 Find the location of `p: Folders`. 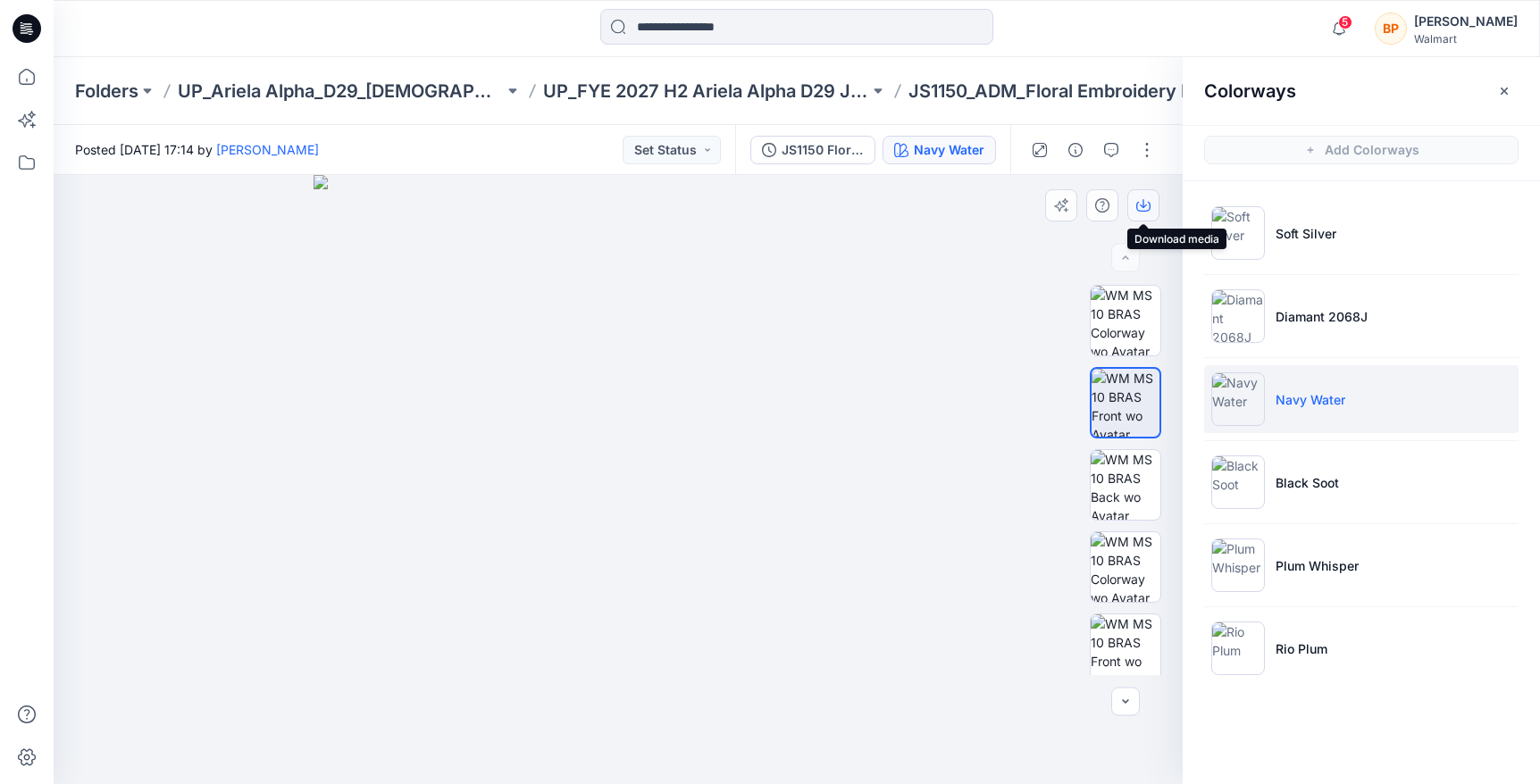

p: Folders is located at coordinates (106, 91).